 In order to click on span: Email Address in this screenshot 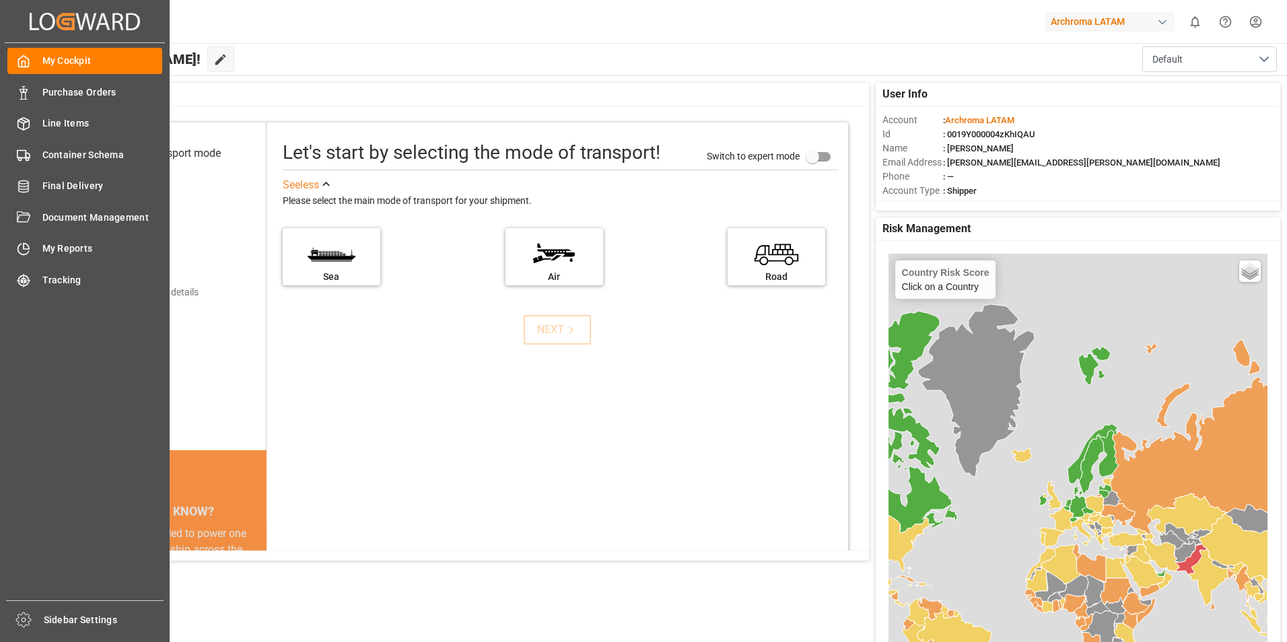, I will do `click(913, 162)`.